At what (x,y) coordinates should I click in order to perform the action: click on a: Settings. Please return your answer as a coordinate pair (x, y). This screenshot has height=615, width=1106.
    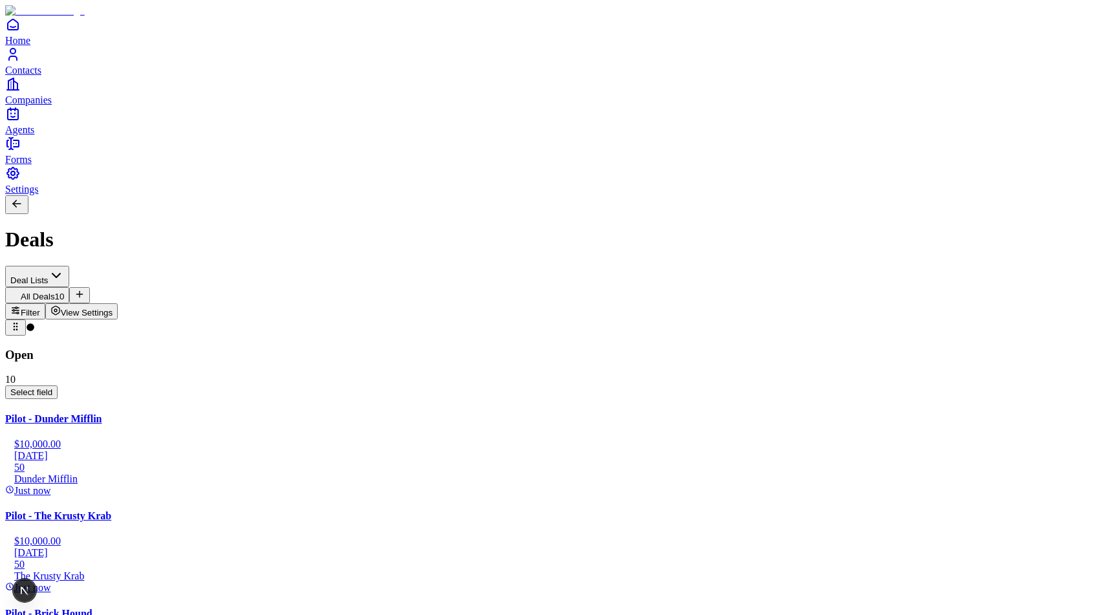
    Looking at the image, I should click on (553, 180).